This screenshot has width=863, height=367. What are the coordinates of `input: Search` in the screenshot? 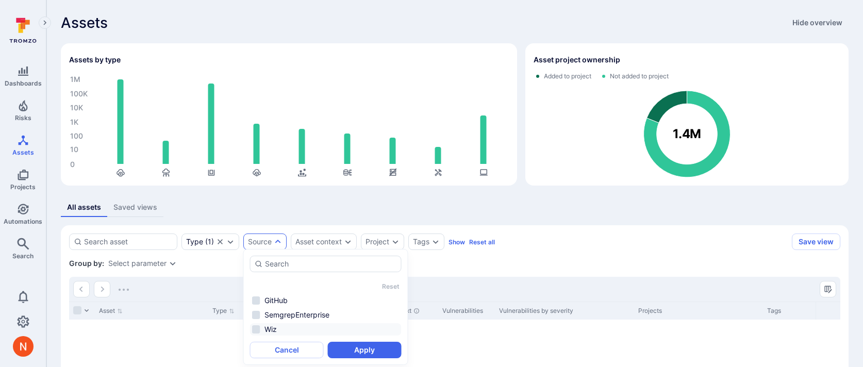 It's located at (331, 264).